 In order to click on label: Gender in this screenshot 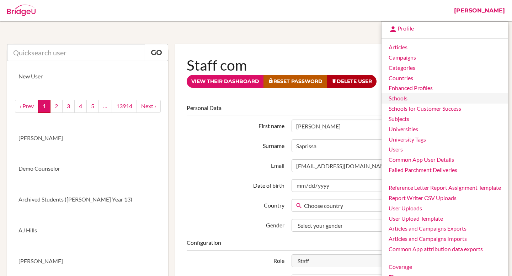, I will do `click(235, 225)`.